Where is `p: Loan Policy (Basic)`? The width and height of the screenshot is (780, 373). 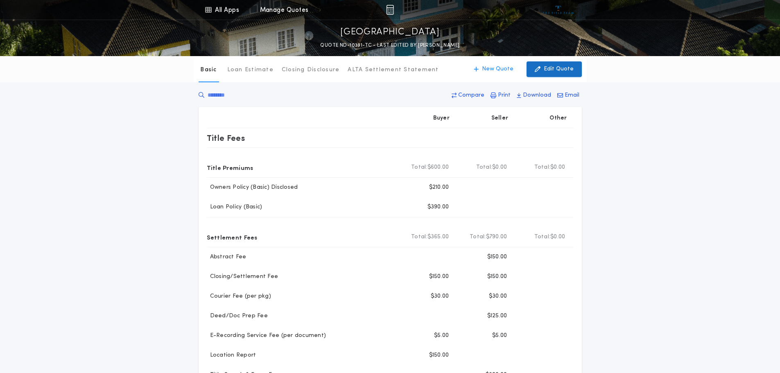 p: Loan Policy (Basic) is located at coordinates (234, 207).